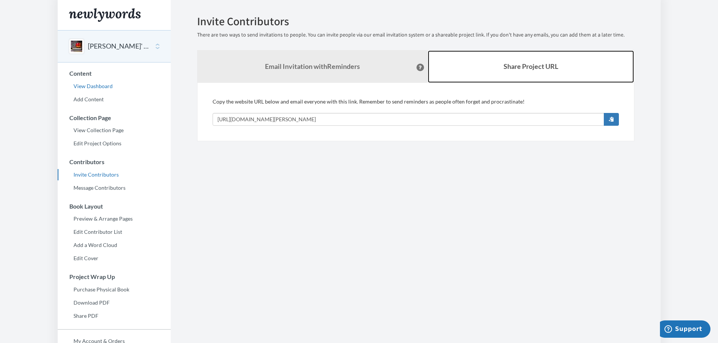  Describe the element at coordinates (114, 316) in the screenshot. I see `a: Share PDF` at that location.